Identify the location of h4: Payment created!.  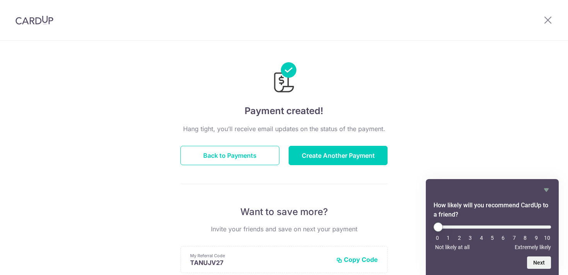
(284, 111).